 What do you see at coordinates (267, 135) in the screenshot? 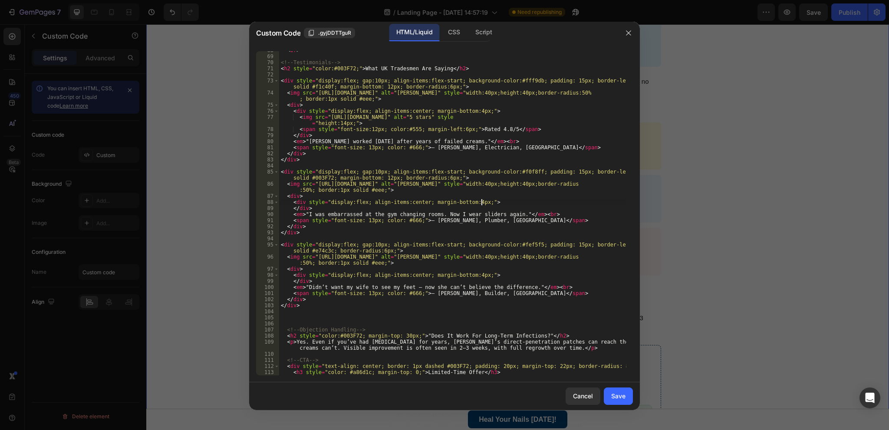
I see `div: 79` at bounding box center [267, 135].